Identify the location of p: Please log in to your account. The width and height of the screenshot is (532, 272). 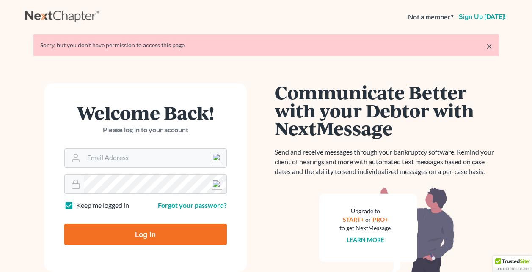
(145, 130).